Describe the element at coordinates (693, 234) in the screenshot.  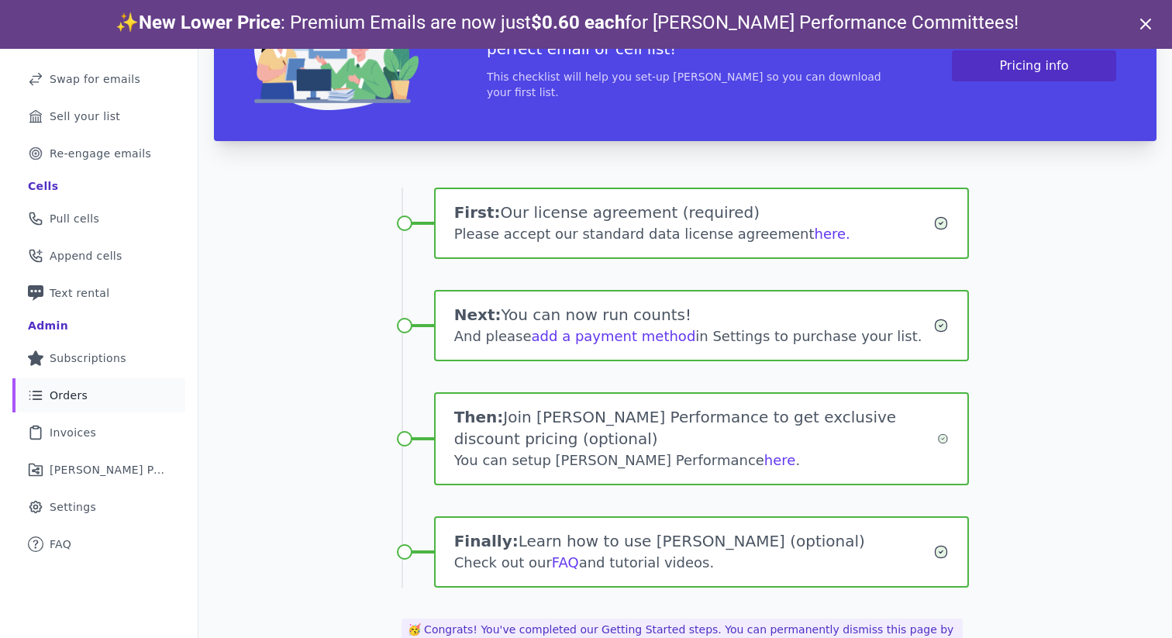
I see `div: Please accept our standard data license agreement` at that location.